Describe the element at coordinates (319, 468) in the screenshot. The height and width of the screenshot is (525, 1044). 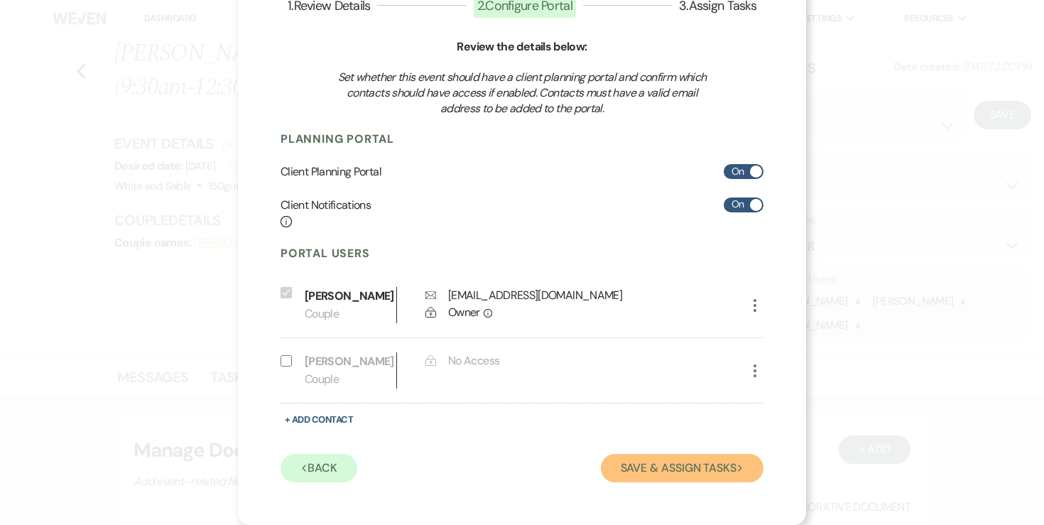
I see `button: Back` at that location.